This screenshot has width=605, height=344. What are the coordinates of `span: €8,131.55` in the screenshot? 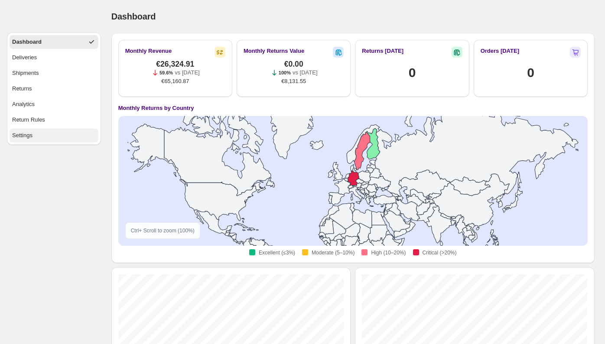 It's located at (293, 81).